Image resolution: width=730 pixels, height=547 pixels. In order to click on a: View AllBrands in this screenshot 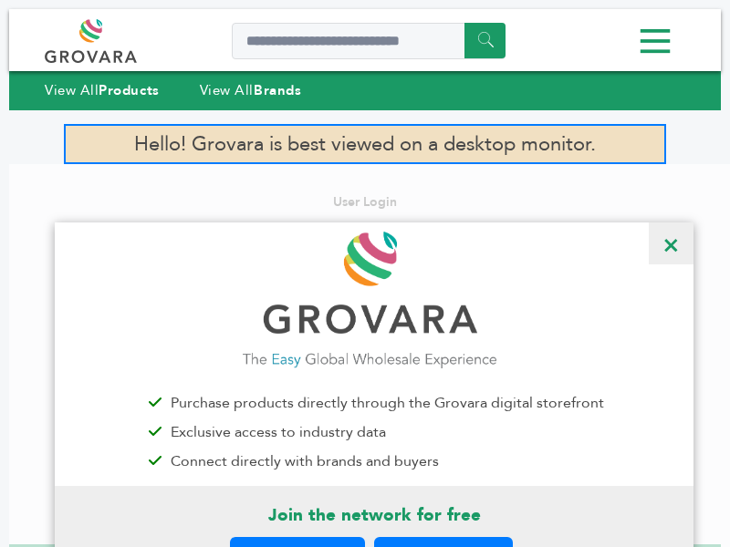, I will do `click(251, 90)`.